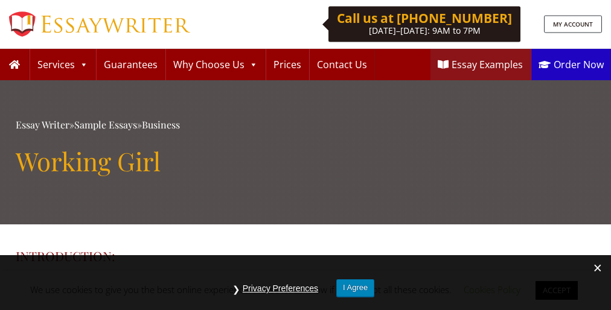 This screenshot has width=611, height=310. Describe the element at coordinates (63, 65) in the screenshot. I see `a: Services` at that location.